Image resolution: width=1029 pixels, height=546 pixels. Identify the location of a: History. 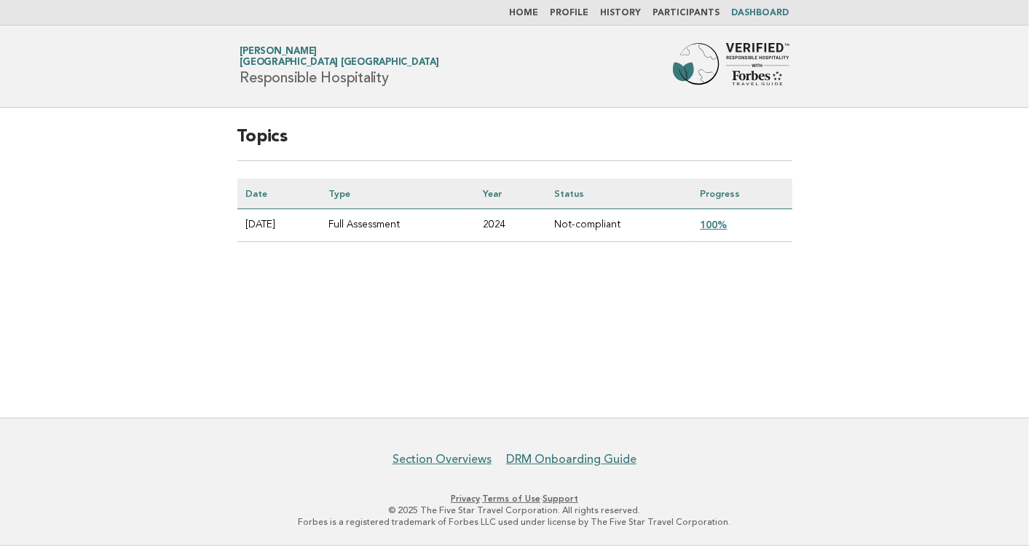
(621, 13).